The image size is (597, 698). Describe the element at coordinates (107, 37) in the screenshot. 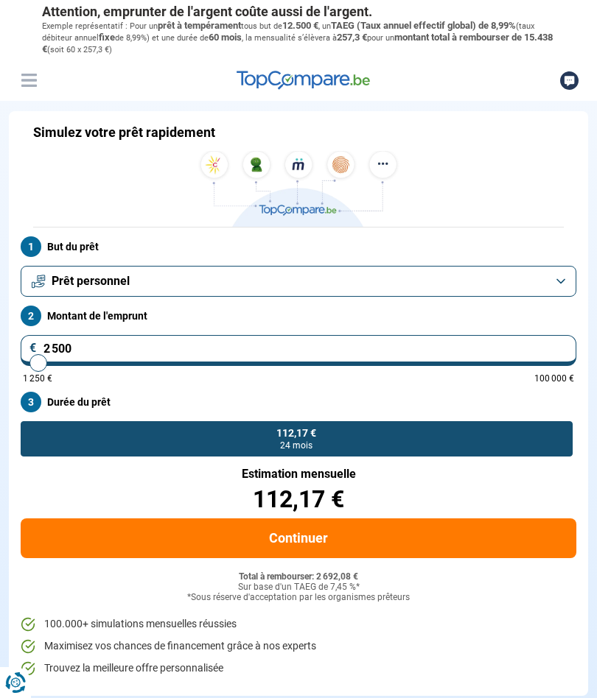

I see `span: fixe` at that location.